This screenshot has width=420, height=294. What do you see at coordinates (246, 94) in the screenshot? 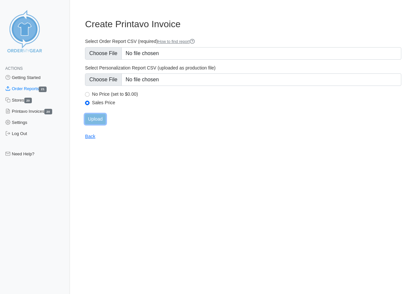
I see `label: No Price (set to $0.00)` at bounding box center [246, 94].